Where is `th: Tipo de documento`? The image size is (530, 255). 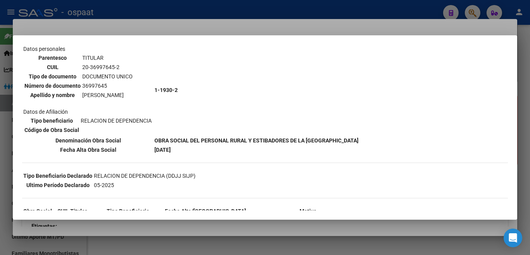
th: Tipo de documento is located at coordinates (52, 76).